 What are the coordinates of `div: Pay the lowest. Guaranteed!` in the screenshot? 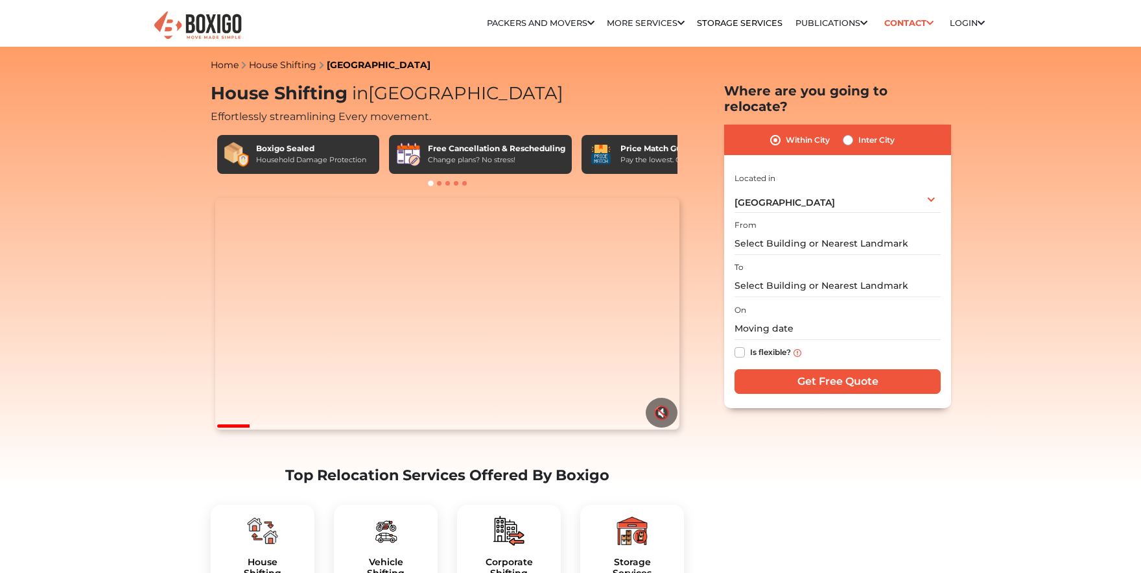 It's located at (670, 159).